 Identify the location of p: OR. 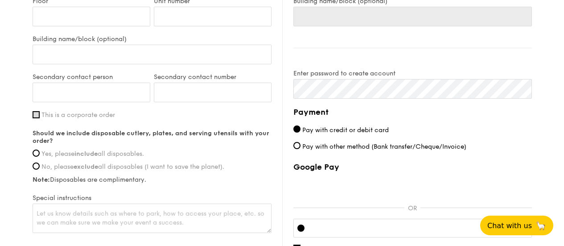
(413, 208).